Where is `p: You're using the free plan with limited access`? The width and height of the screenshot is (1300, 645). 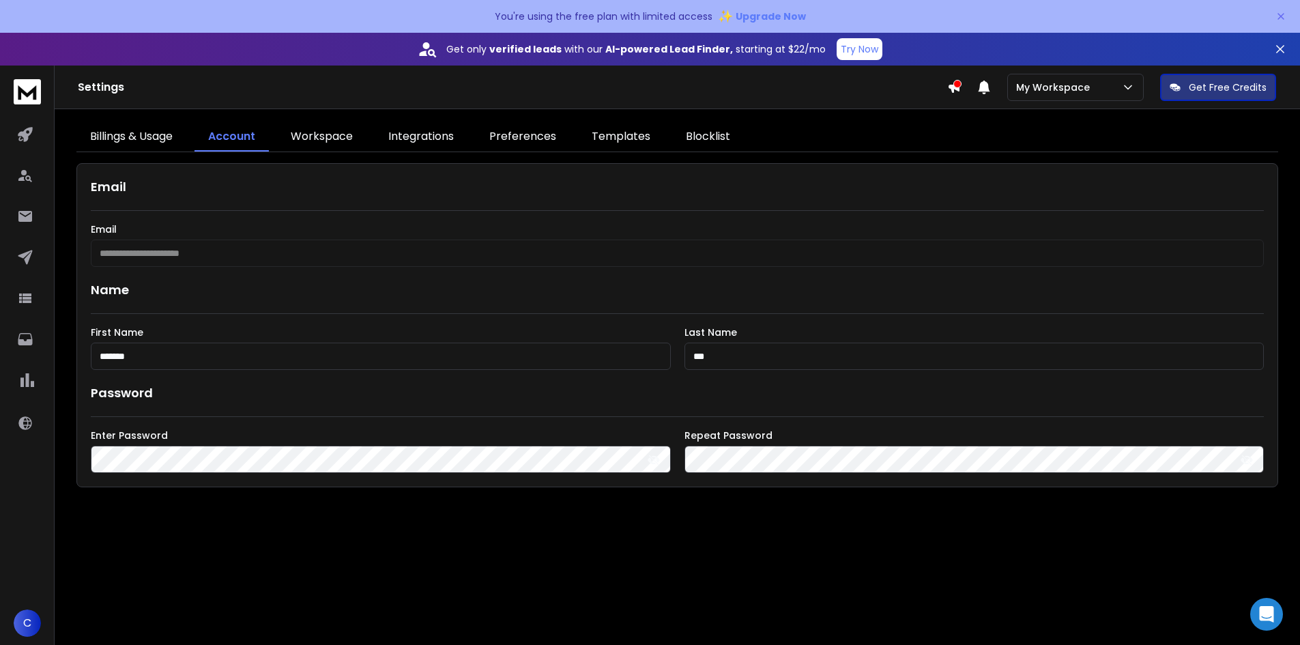 p: You're using the free plan with limited access is located at coordinates (603, 16).